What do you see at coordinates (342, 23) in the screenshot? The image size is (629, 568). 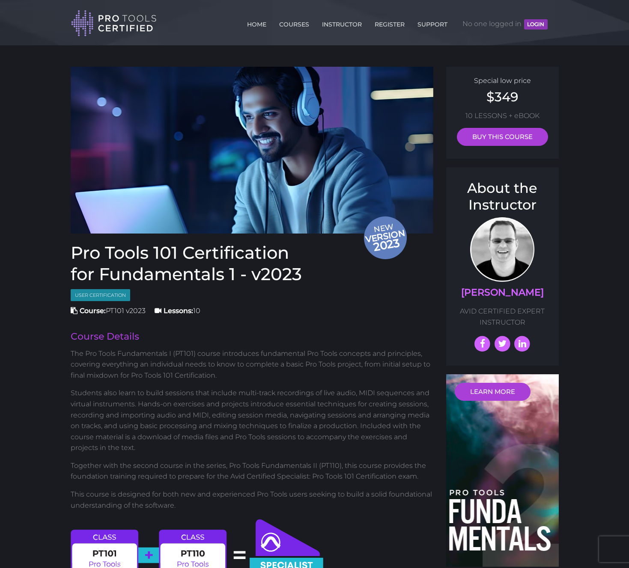 I see `a: INSTRUCTOR` at bounding box center [342, 23].